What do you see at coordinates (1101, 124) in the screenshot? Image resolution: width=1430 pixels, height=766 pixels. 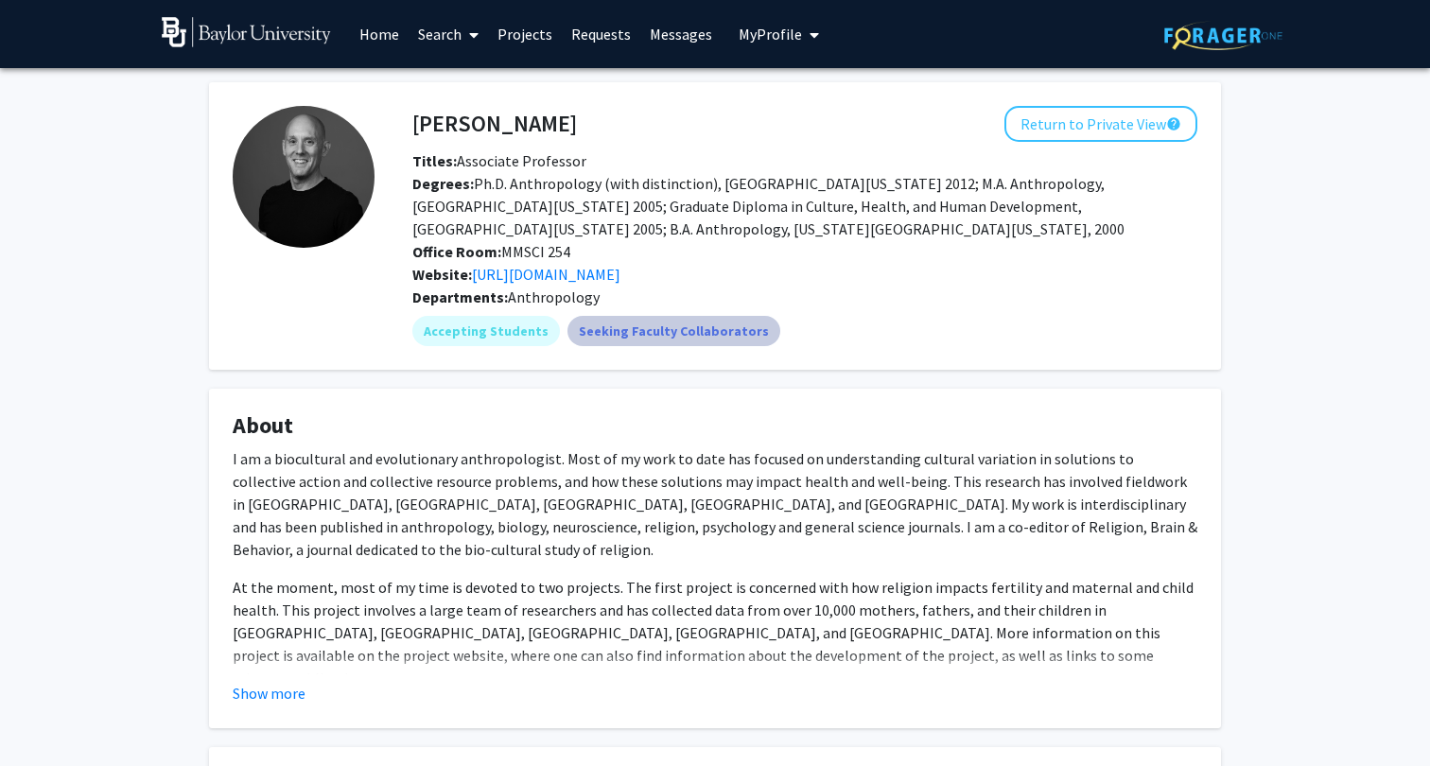 I see `button: Return to Private View` at bounding box center [1101, 124].